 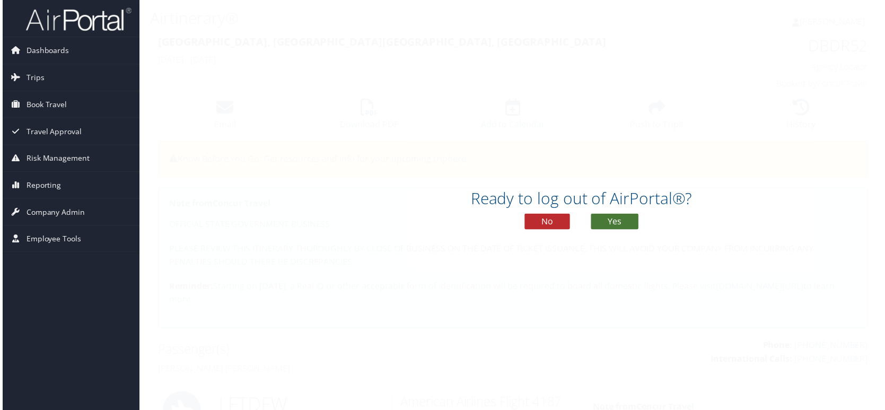 I want to click on button: Yes, so click(x=616, y=223).